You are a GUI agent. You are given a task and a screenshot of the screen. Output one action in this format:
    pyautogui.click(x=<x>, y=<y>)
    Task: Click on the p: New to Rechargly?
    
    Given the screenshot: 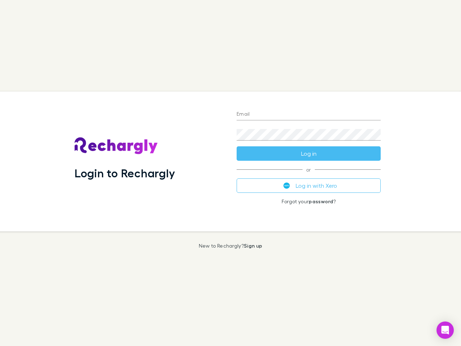 What is the action you would take?
    pyautogui.click(x=231, y=246)
    